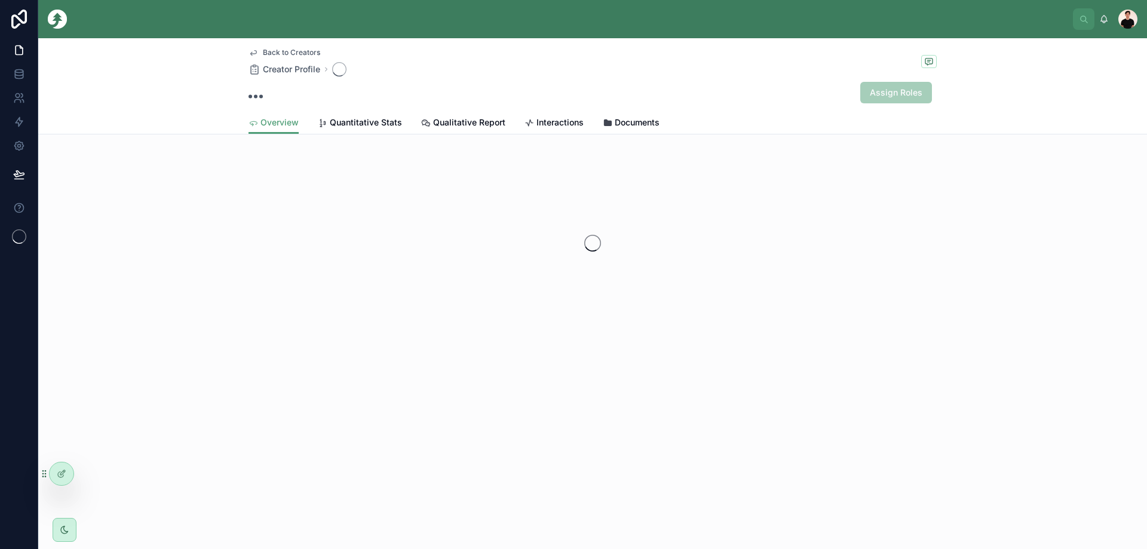  What do you see at coordinates (280, 123) in the screenshot?
I see `span: Overview` at bounding box center [280, 123].